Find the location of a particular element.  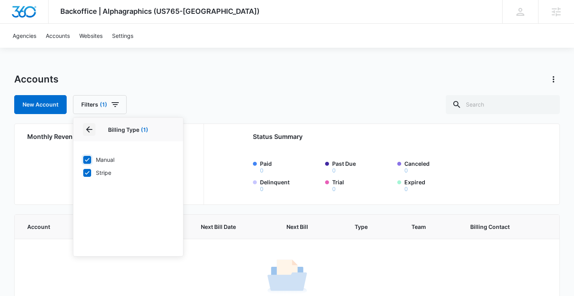

a: Agencies is located at coordinates (24, 36).